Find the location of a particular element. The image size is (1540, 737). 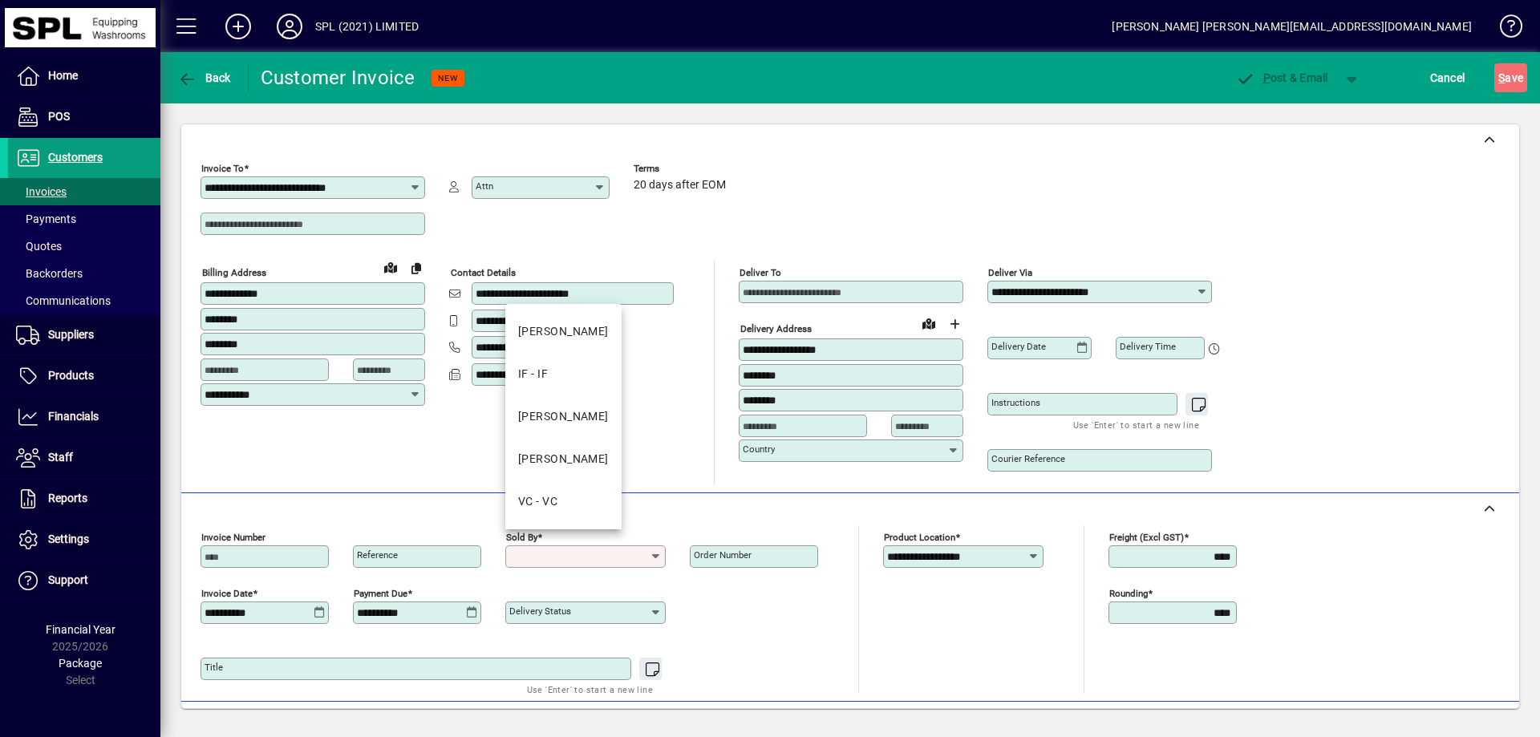

mat-option: IF - IF is located at coordinates (563, 374).